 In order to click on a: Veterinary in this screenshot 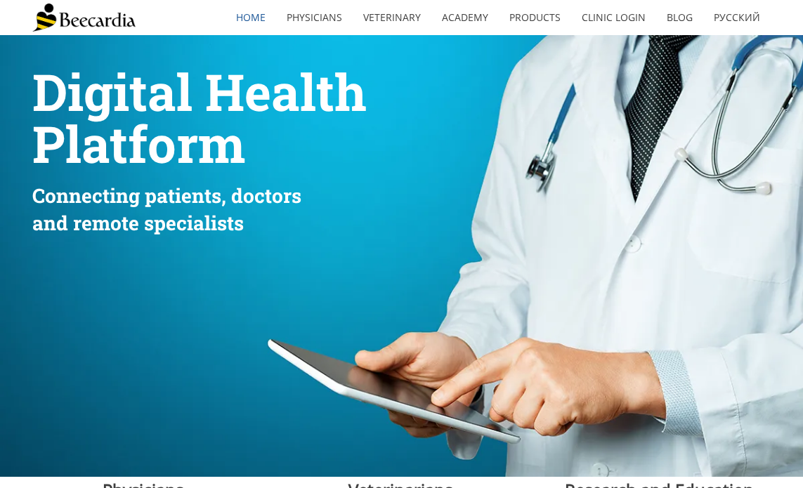, I will do `click(392, 18)`.